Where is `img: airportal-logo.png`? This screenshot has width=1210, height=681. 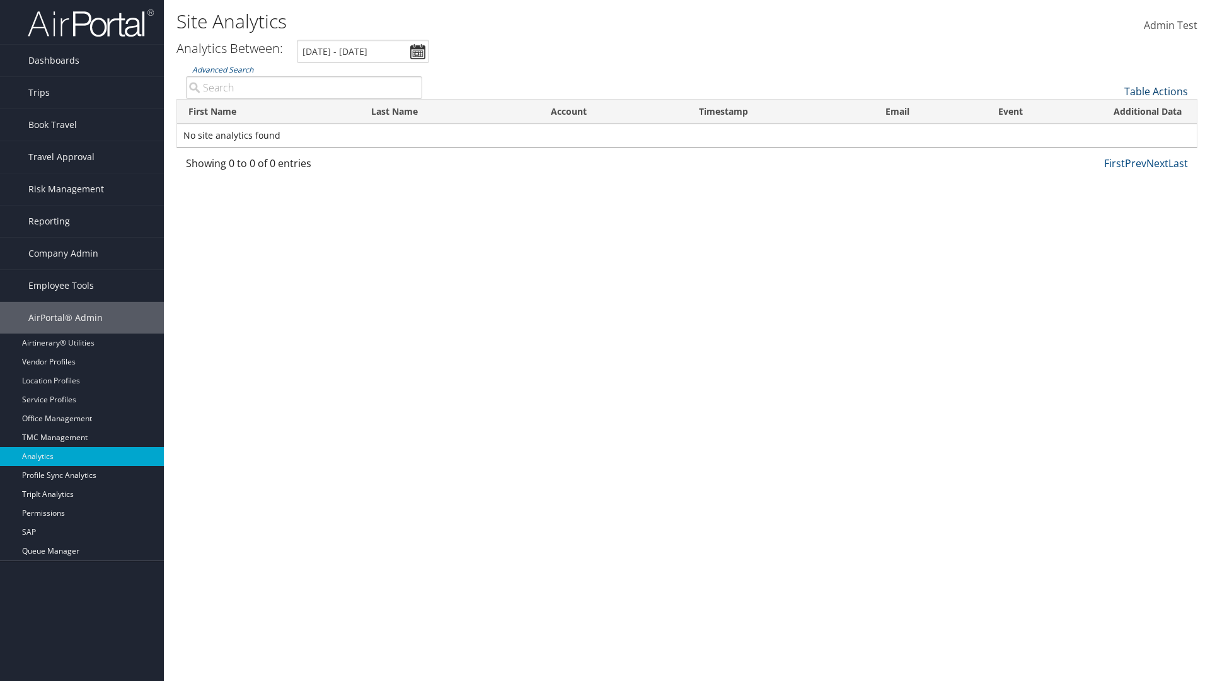 img: airportal-logo.png is located at coordinates (91, 23).